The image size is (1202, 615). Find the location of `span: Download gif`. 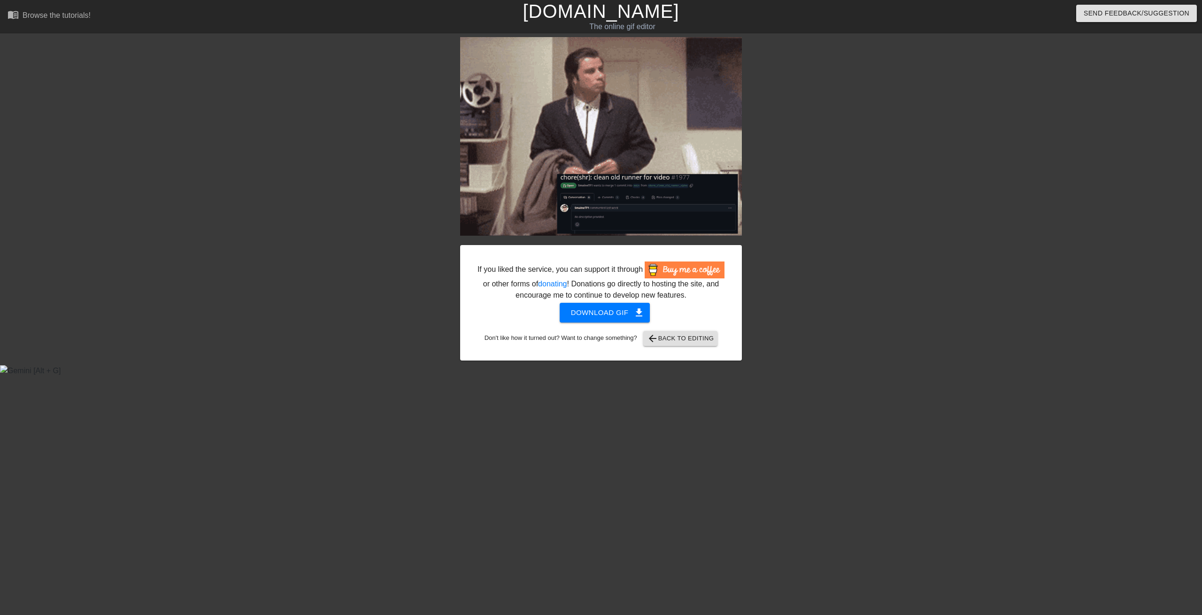

span: Download gif is located at coordinates (605, 313).